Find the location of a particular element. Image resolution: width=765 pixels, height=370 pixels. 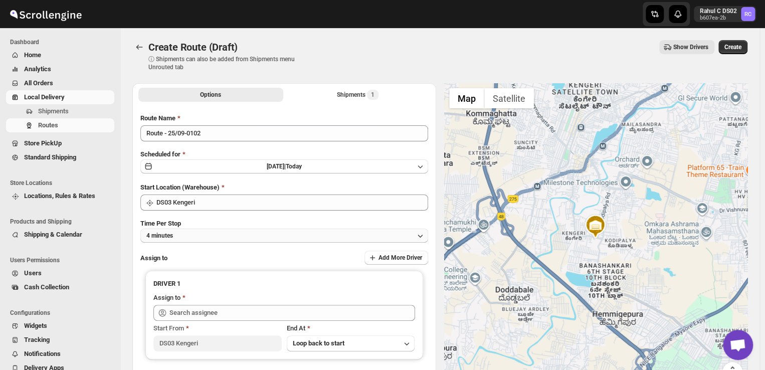

button: All Route Options is located at coordinates (211, 95).